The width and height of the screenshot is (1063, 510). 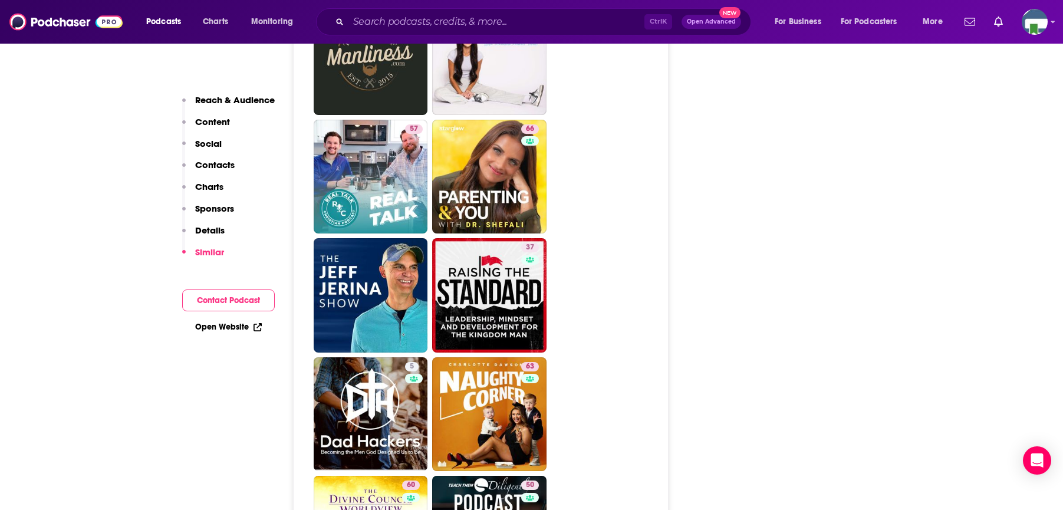 What do you see at coordinates (1034, 22) in the screenshot?
I see `img: User Profile` at bounding box center [1034, 22].